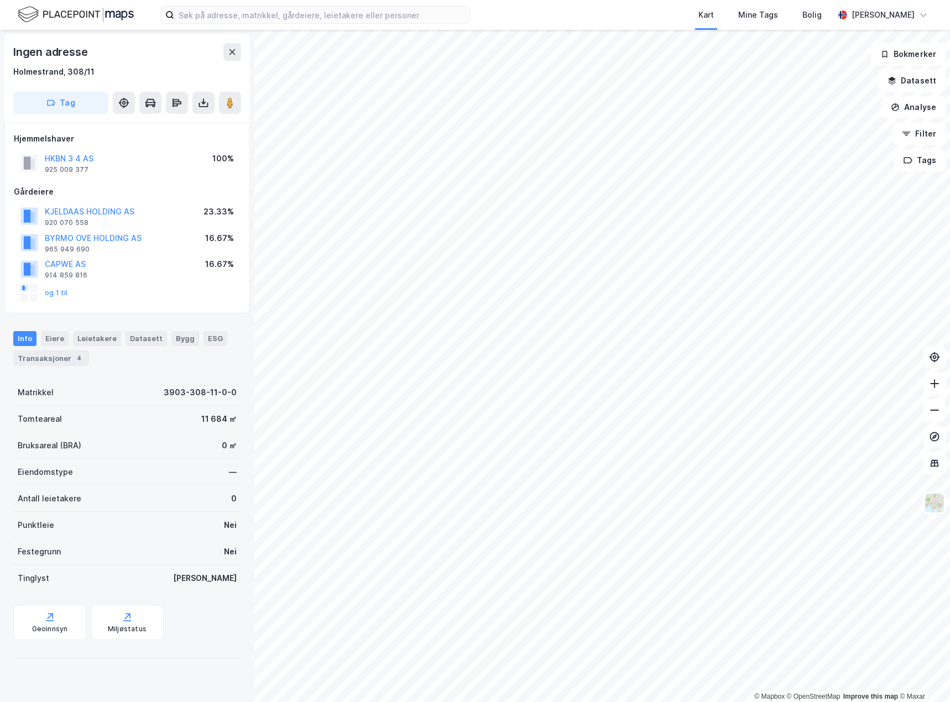 The height and width of the screenshot is (702, 950). What do you see at coordinates (66, 170) in the screenshot?
I see `div: 925 009 377` at bounding box center [66, 170].